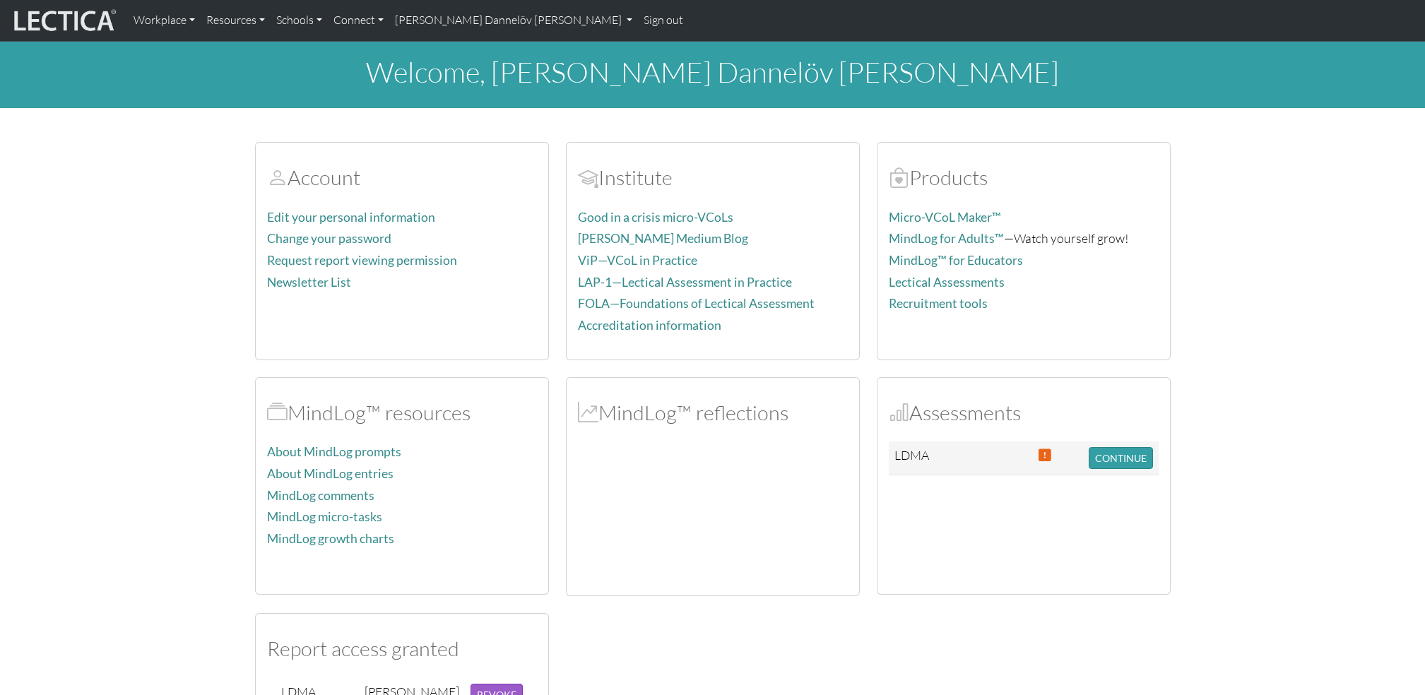  I want to click on a: Accreditation information, so click(649, 325).